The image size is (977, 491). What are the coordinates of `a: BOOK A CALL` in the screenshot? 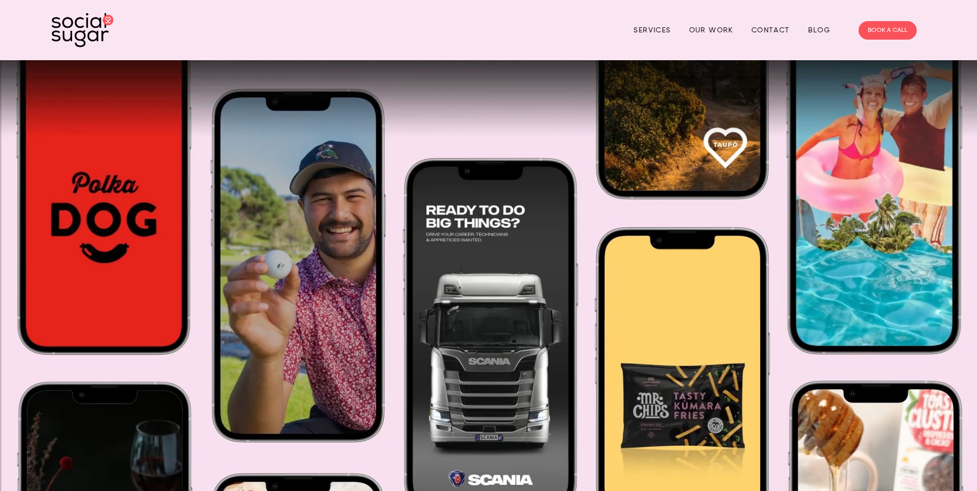 It's located at (887, 30).